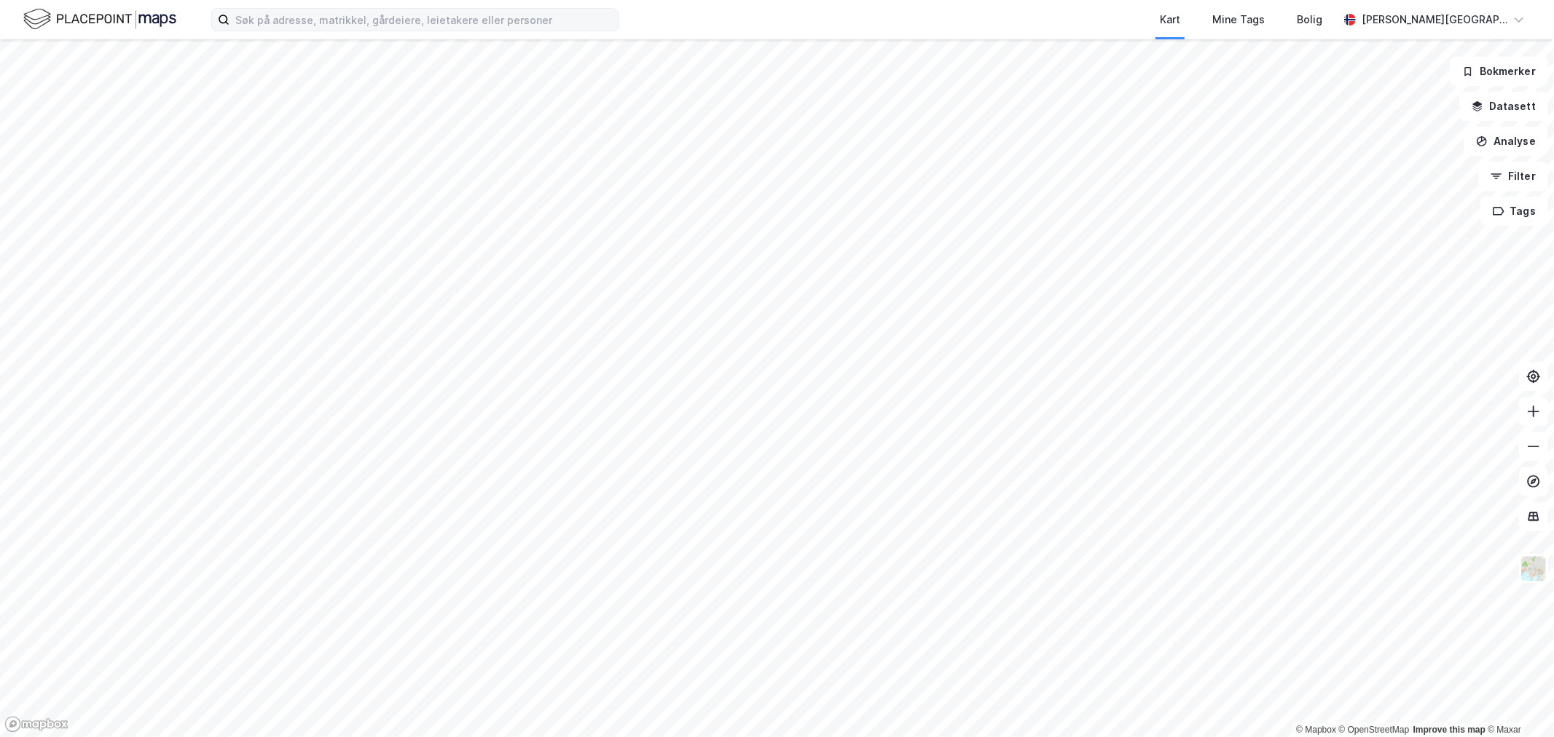  Describe the element at coordinates (100, 19) in the screenshot. I see `img: logo.f888ab2527a4732fd821a326f86c7f29.svg` at that location.